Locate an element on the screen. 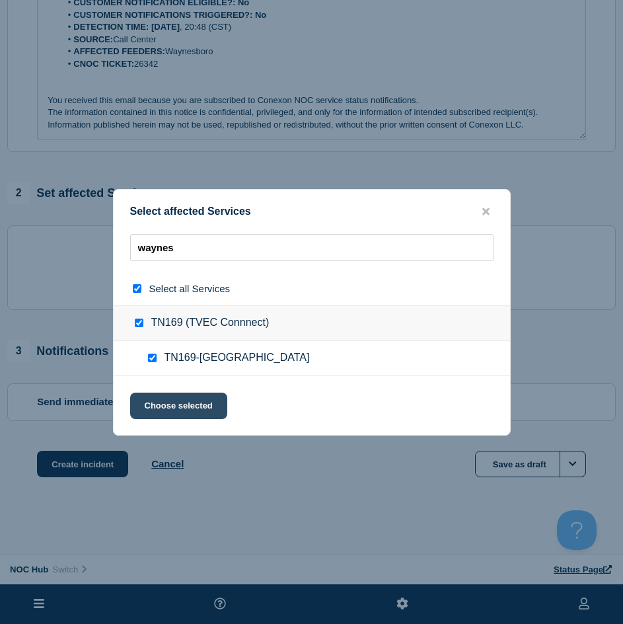 This screenshot has height=624, width=623. input: TN169 (TVEC Connnect) checkbox is located at coordinates (139, 323).